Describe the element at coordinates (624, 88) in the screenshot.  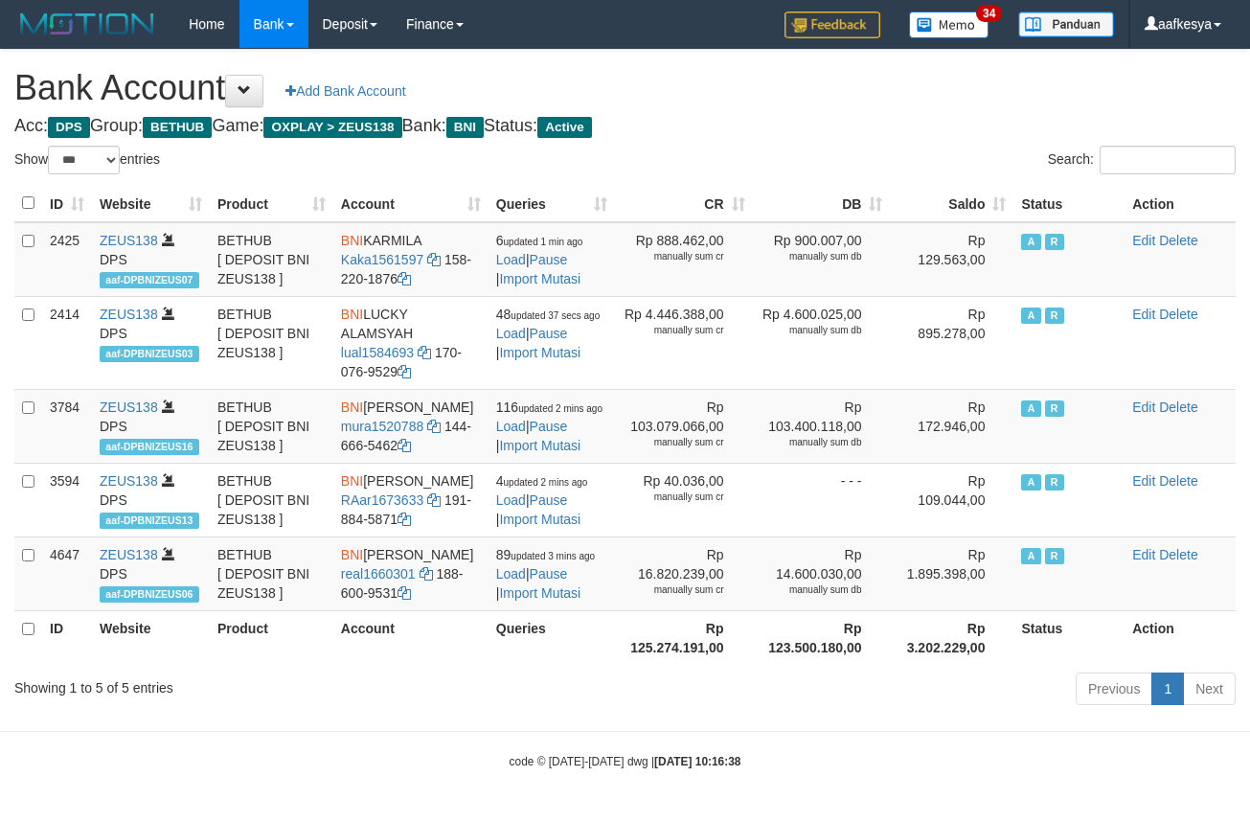
I see `h1: Bank Account` at that location.